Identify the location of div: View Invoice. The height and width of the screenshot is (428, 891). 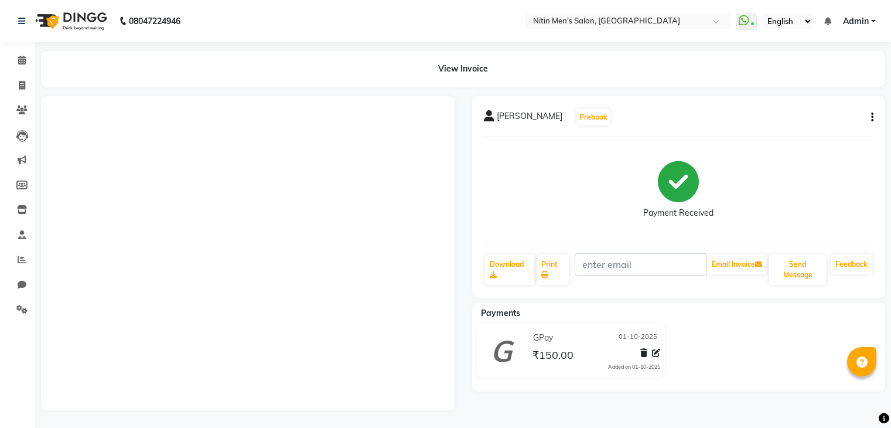
(463, 69).